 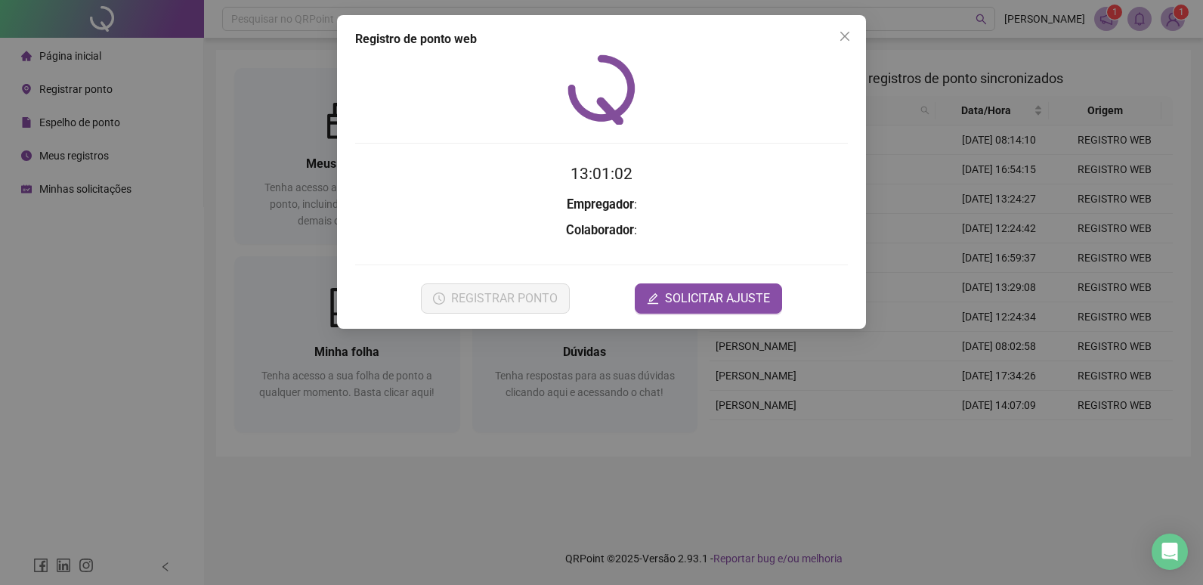 I want to click on strong: Colaborador, so click(x=600, y=230).